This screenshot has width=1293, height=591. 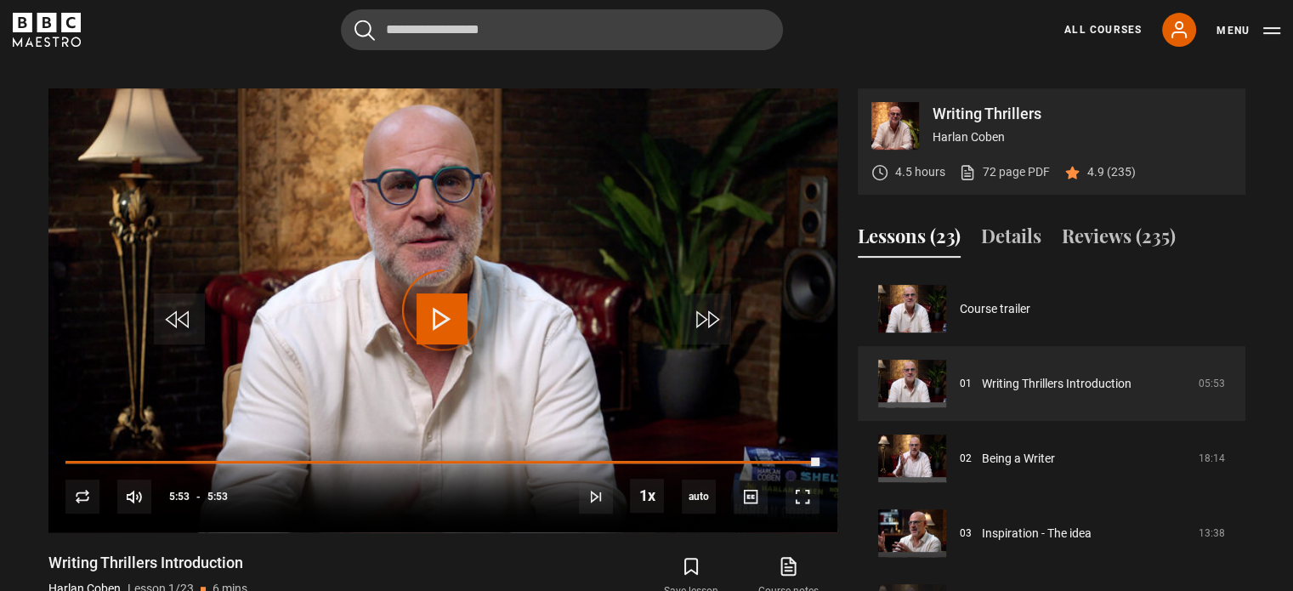 I want to click on a: Inspiration - The idea, so click(x=1036, y=533).